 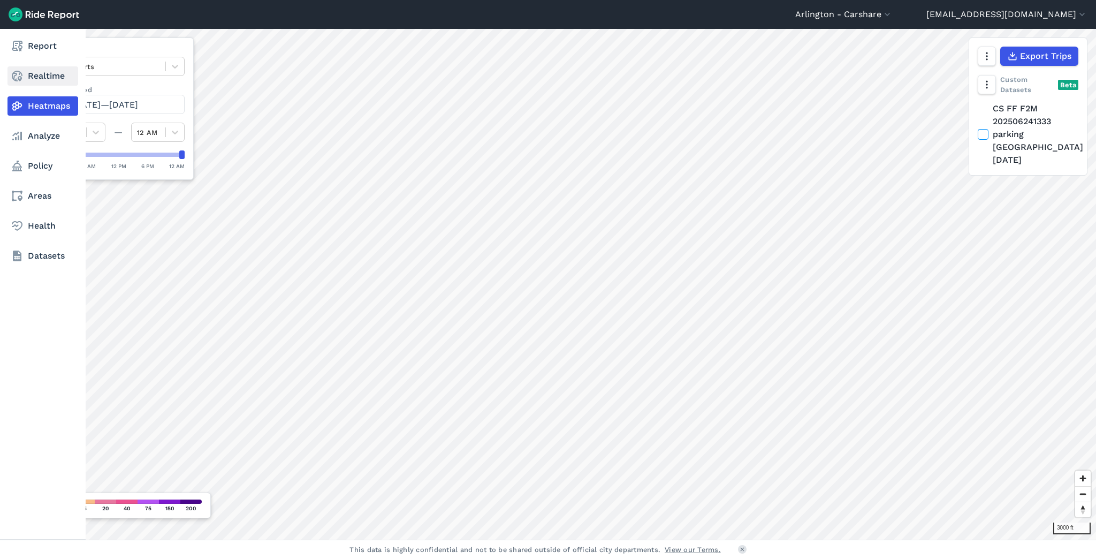 I want to click on img: Ride Report, so click(x=44, y=14).